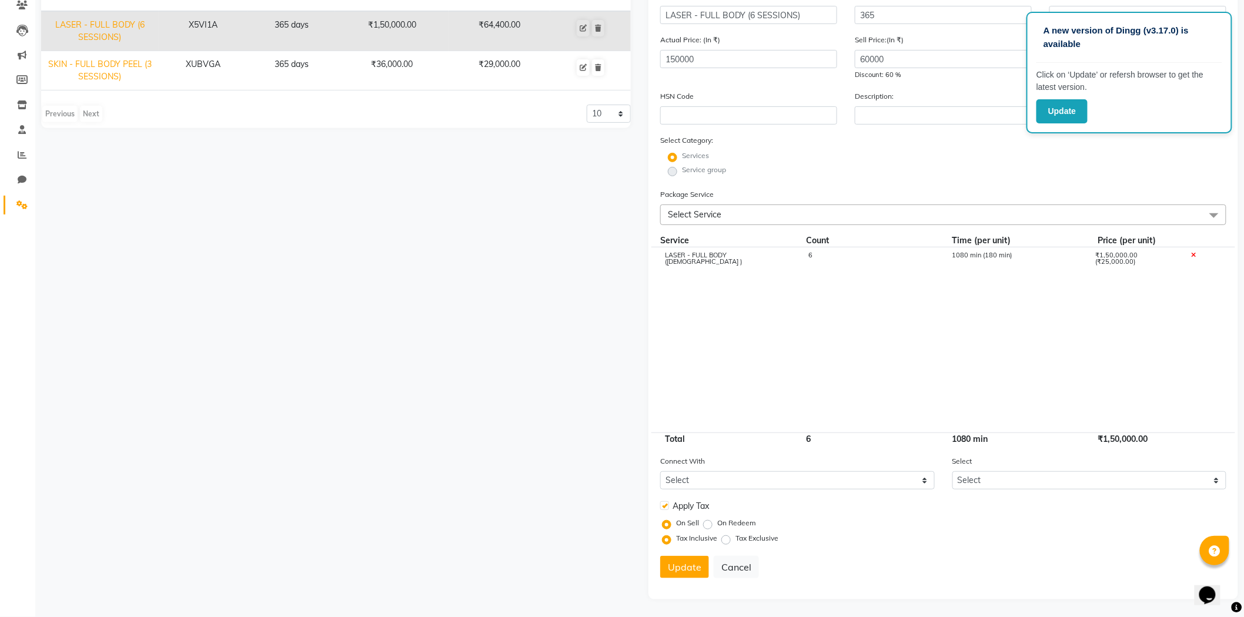 This screenshot has width=1244, height=617. What do you see at coordinates (100, 71) in the screenshot?
I see `td: SKIN - FULL BODY PEEL (3 SESSIONS)` at bounding box center [100, 71].